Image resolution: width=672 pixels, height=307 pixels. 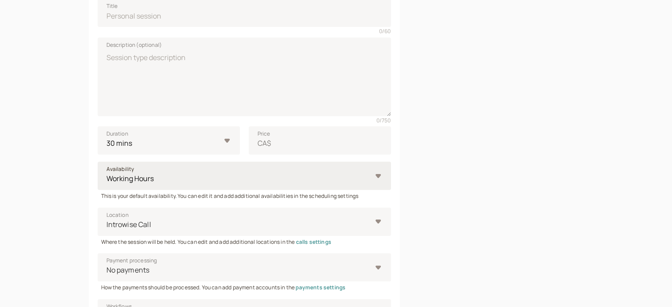 I want to click on textarea: Description (optional), so click(x=244, y=77).